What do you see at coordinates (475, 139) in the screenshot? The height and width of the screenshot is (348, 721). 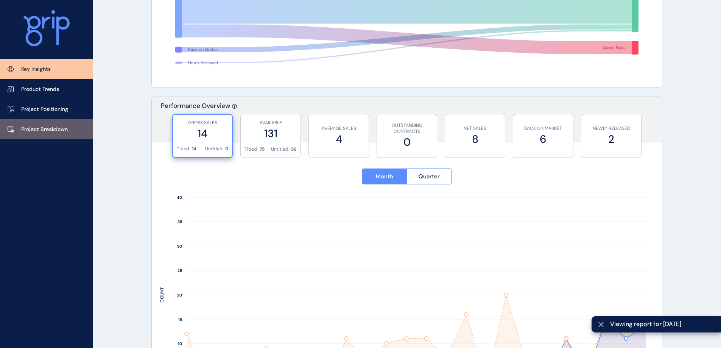 I see `label: 8` at bounding box center [475, 139].